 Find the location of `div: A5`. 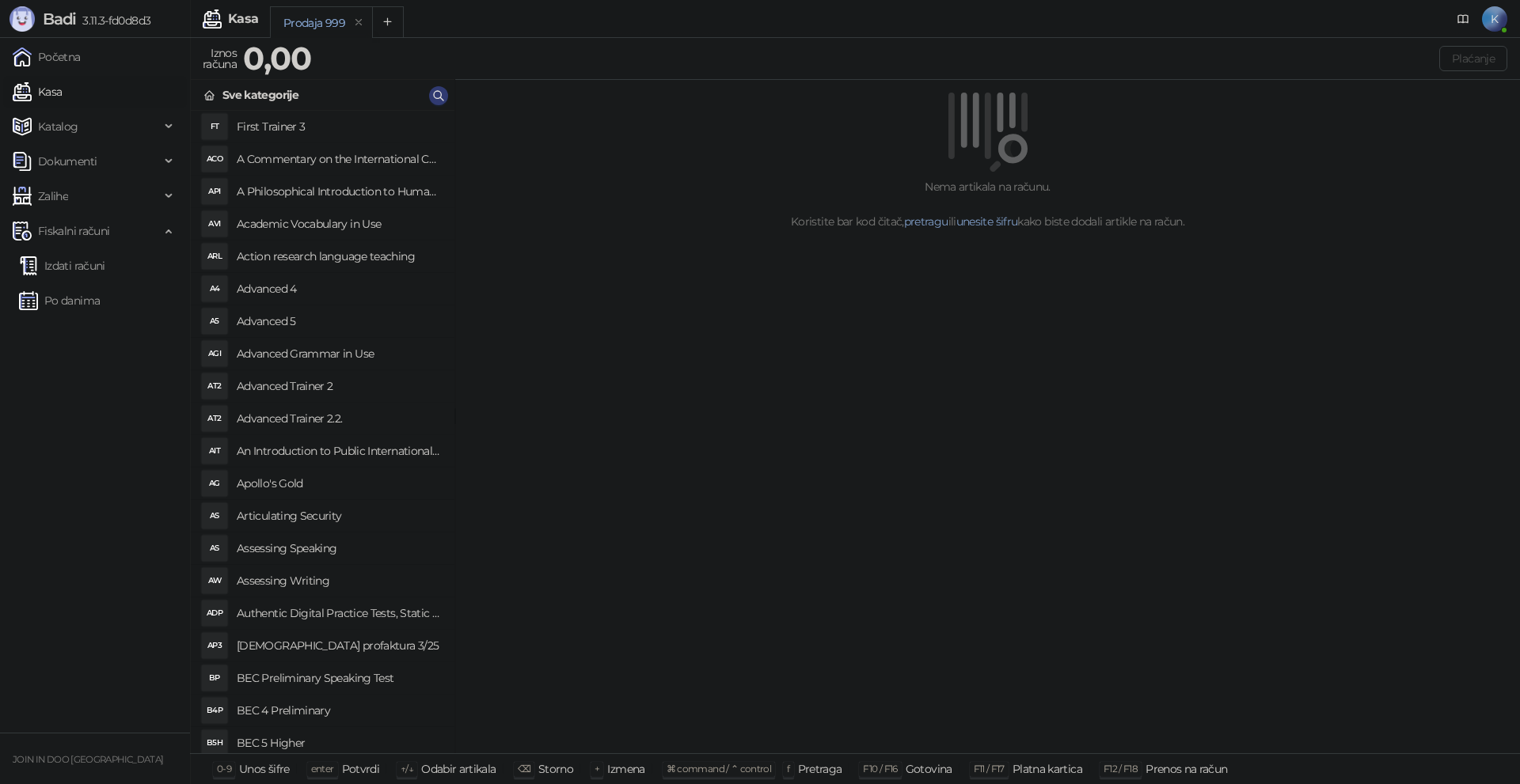

div: A5 is located at coordinates (214, 322).